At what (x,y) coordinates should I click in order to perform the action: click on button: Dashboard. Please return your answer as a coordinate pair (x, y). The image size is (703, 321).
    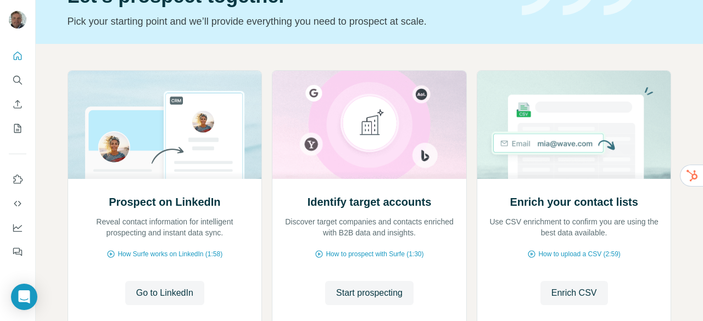
    Looking at the image, I should click on (18, 228).